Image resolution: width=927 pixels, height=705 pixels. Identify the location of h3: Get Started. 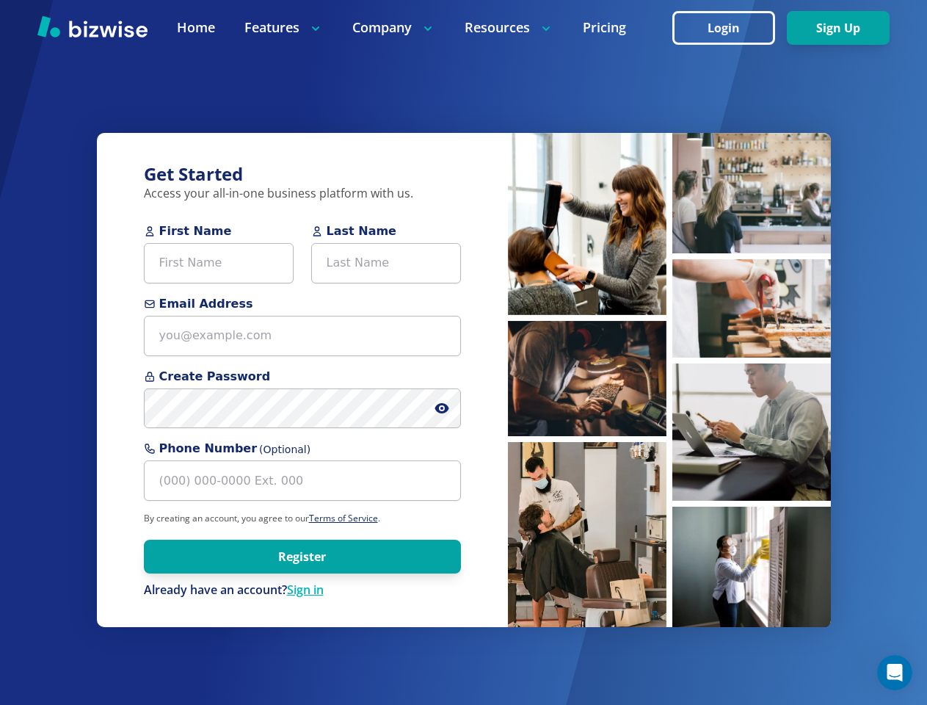
(302, 174).